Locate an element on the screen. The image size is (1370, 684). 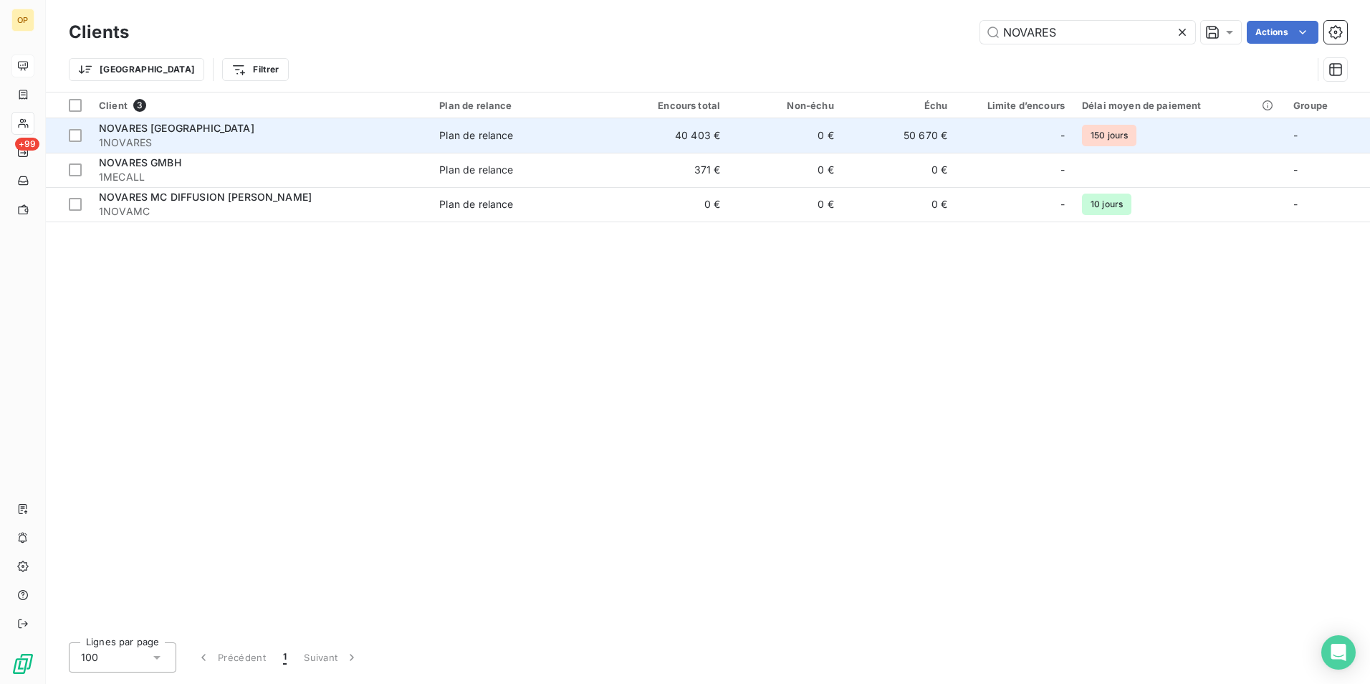
button: Précédent is located at coordinates (231, 657).